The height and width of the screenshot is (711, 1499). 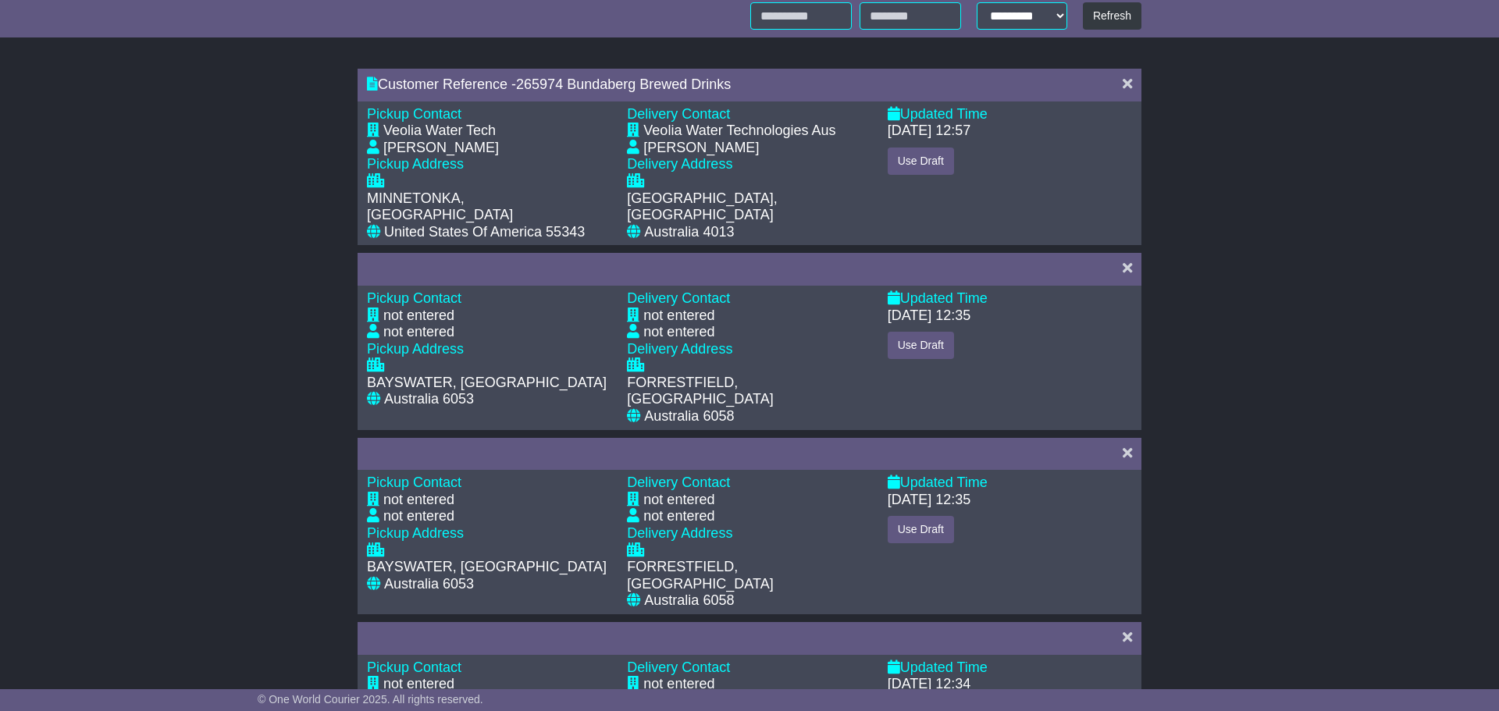 I want to click on div: Customer Reference -, so click(x=737, y=85).